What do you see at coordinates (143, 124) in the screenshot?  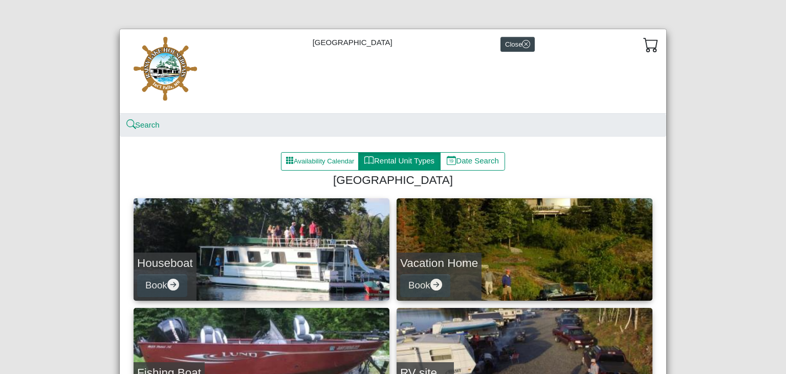 I see `a: searchSearch` at bounding box center [143, 124].